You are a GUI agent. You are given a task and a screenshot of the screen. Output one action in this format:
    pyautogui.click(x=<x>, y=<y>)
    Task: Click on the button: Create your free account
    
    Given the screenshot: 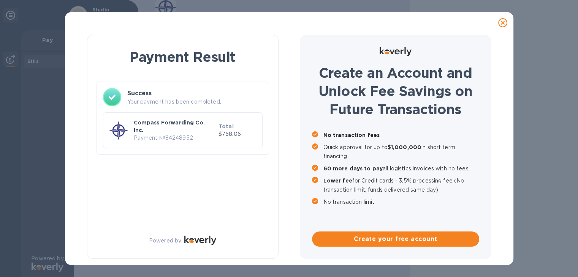 What is the action you would take?
    pyautogui.click(x=395, y=239)
    